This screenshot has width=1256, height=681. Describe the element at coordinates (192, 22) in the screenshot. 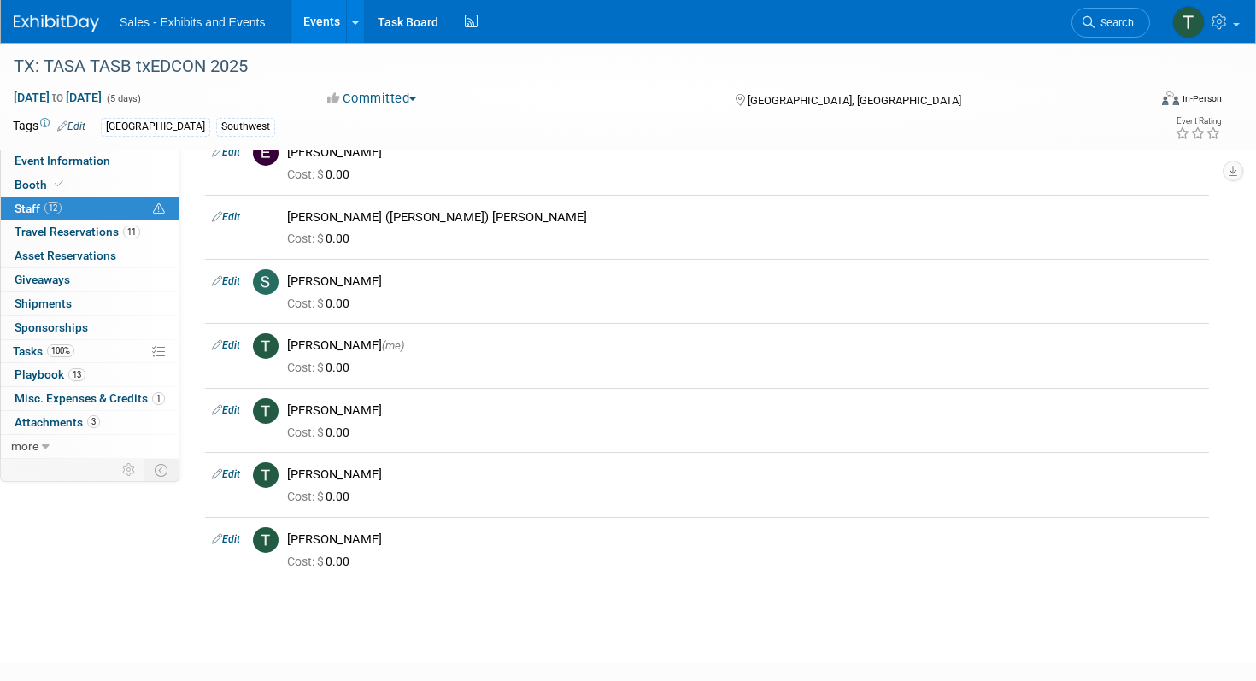

I see `span: Sales - Exhibits and Events` at that location.